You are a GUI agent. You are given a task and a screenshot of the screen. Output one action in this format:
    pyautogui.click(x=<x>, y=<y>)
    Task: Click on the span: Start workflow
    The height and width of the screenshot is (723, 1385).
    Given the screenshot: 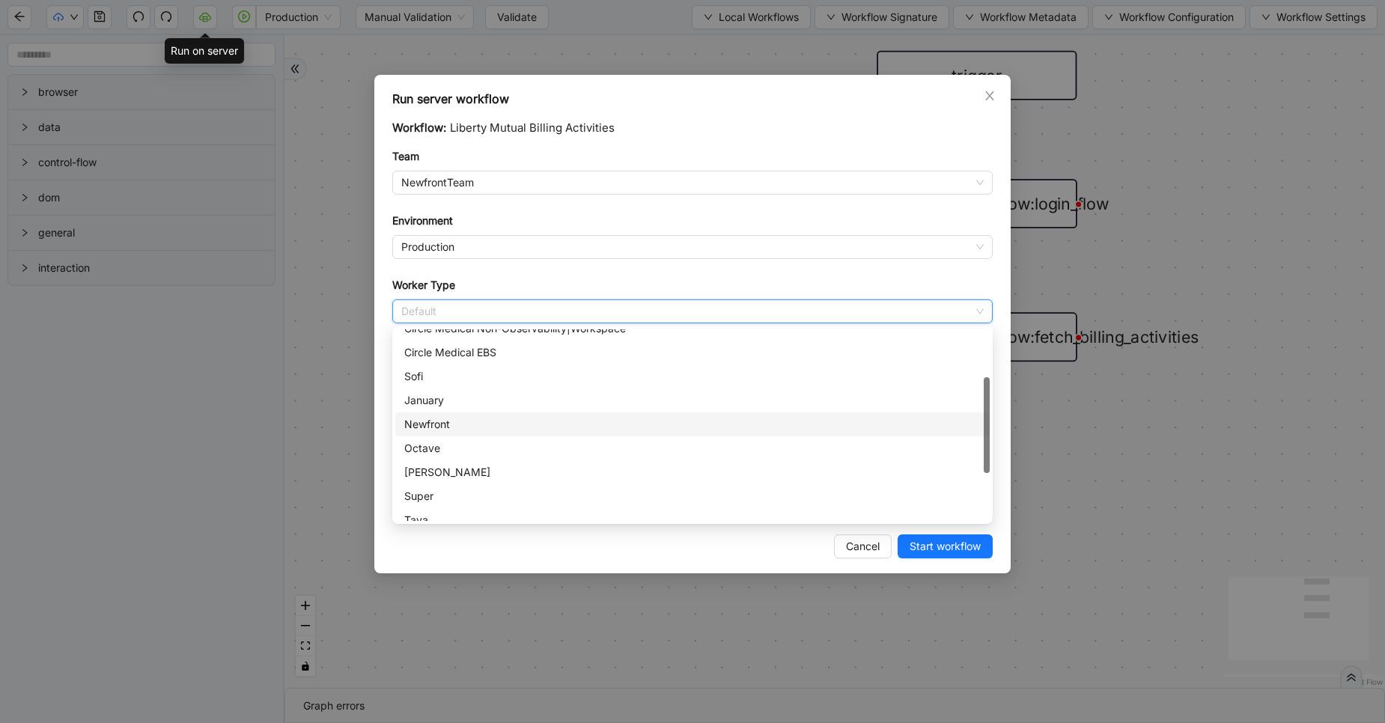 What is the action you would take?
    pyautogui.click(x=945, y=546)
    